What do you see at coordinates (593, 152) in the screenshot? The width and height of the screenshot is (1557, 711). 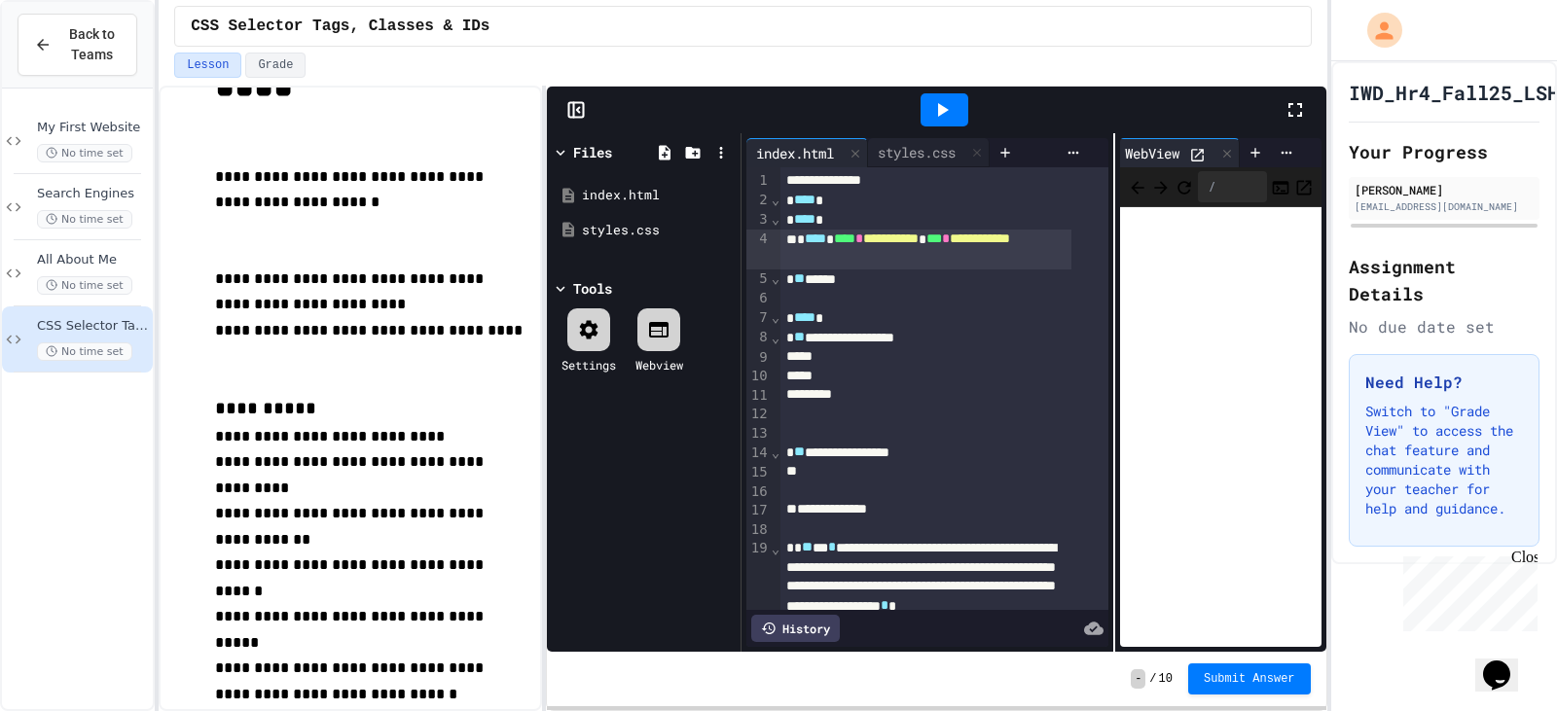 I see `div: Files` at bounding box center [593, 152].